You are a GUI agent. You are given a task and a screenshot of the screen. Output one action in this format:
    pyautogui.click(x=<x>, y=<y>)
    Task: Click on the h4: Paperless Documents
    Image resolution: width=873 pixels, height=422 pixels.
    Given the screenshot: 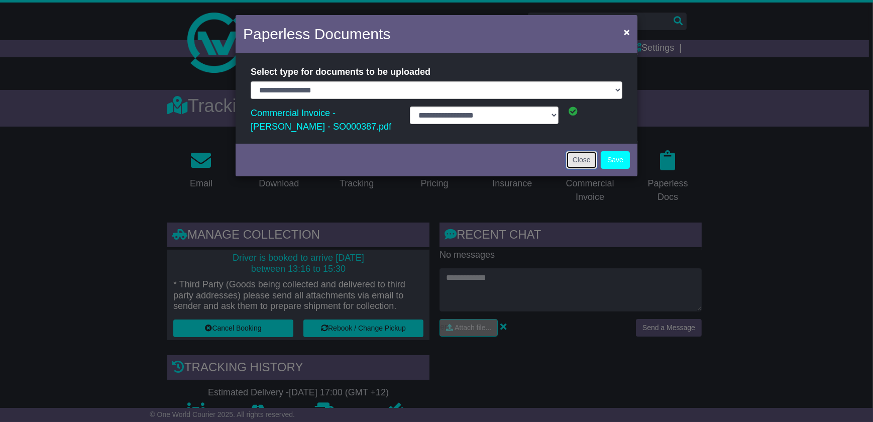 What is the action you would take?
    pyautogui.click(x=316, y=34)
    